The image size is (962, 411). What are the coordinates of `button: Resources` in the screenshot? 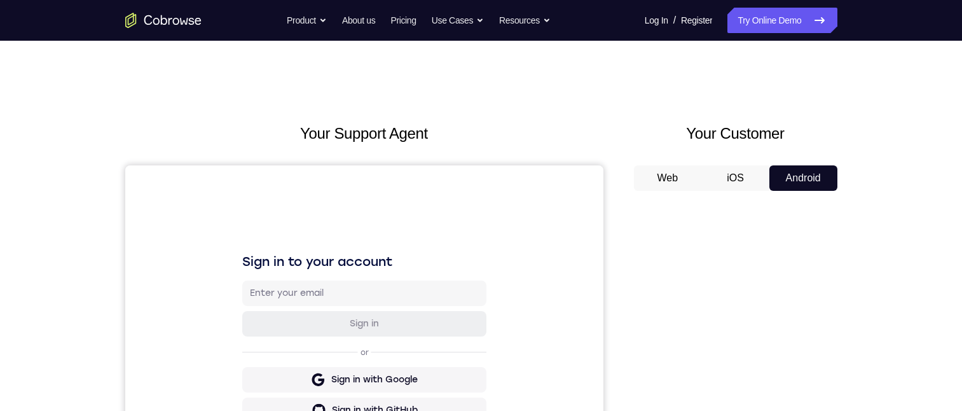 It's located at (525, 20).